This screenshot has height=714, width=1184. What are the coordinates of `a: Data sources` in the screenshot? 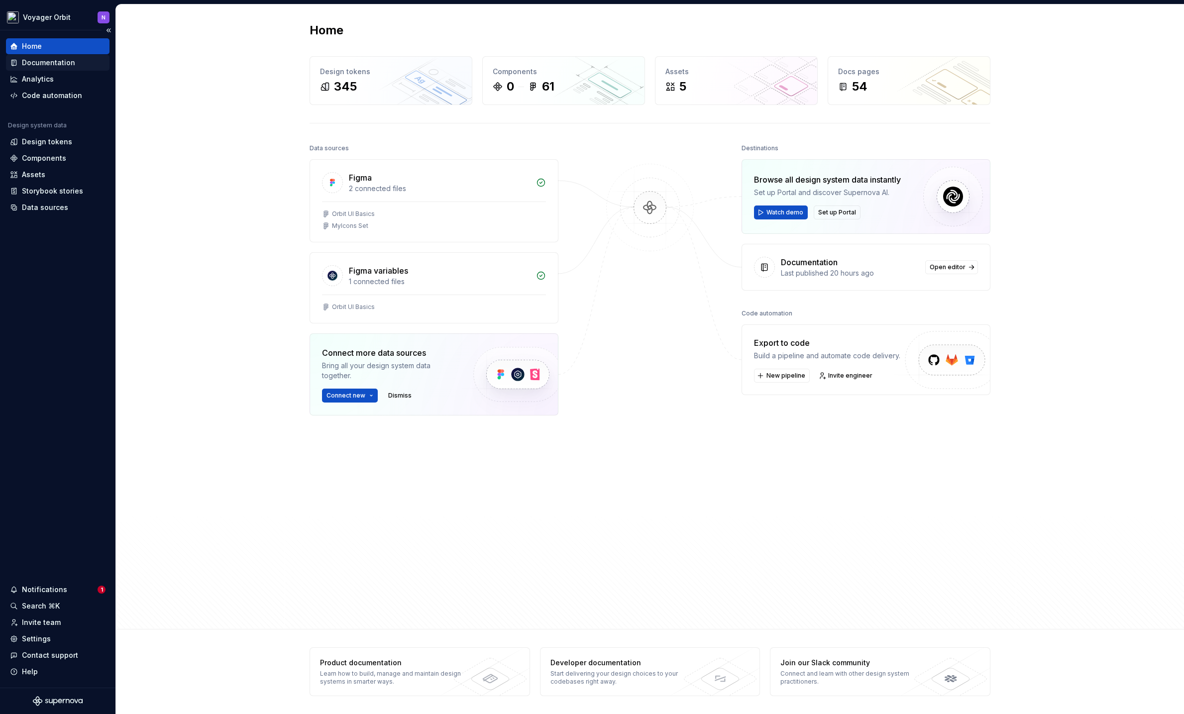 It's located at (58, 208).